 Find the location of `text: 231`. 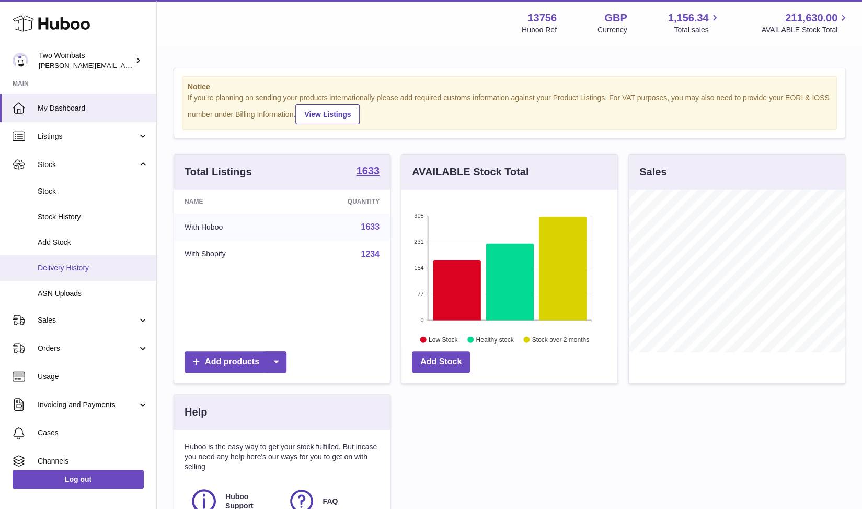

text: 231 is located at coordinates (418, 242).